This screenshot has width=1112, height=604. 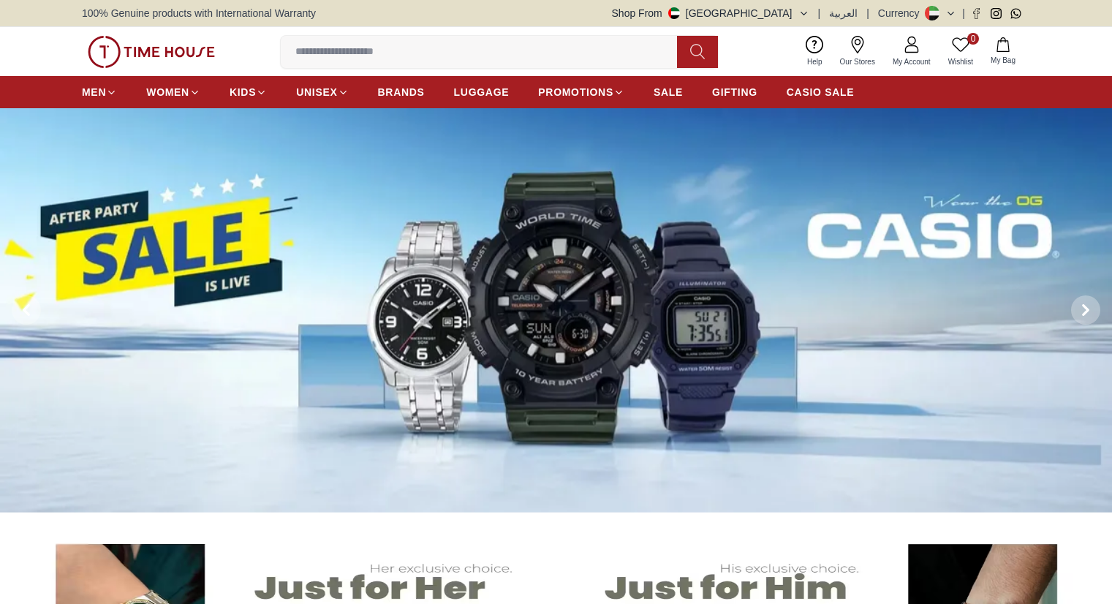 What do you see at coordinates (843, 13) in the screenshot?
I see `button: العربية` at bounding box center [843, 13].